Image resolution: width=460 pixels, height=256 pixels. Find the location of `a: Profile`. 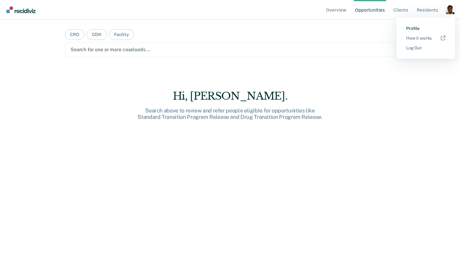

a: Profile is located at coordinates (426, 28).